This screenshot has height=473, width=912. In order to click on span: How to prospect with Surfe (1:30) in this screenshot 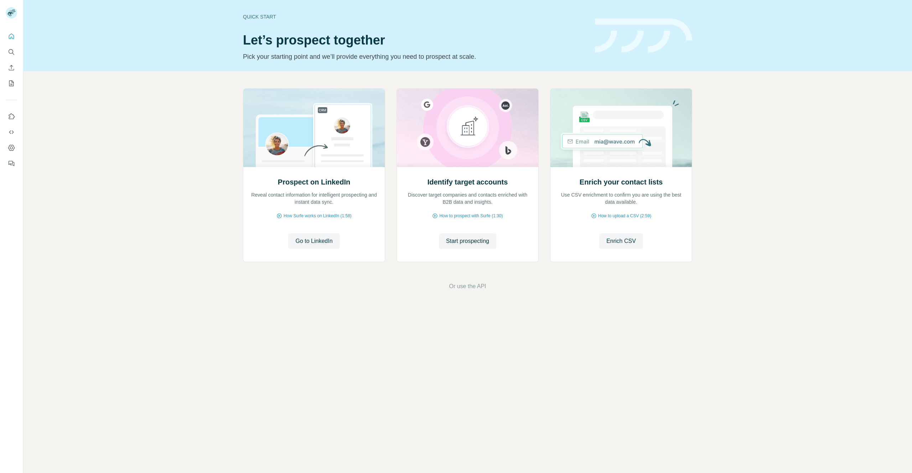, I will do `click(471, 216)`.